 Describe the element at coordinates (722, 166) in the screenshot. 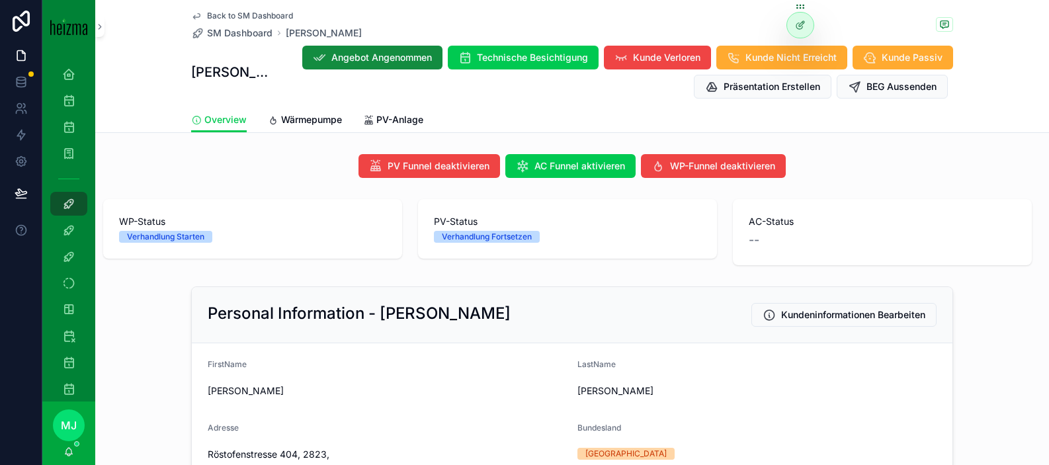

I see `span: WP-Funnel deaktivieren` at that location.